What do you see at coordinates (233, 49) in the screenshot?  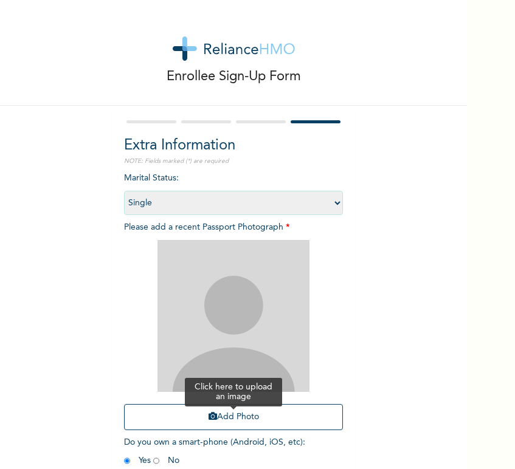 I see `img: logo` at bounding box center [233, 49].